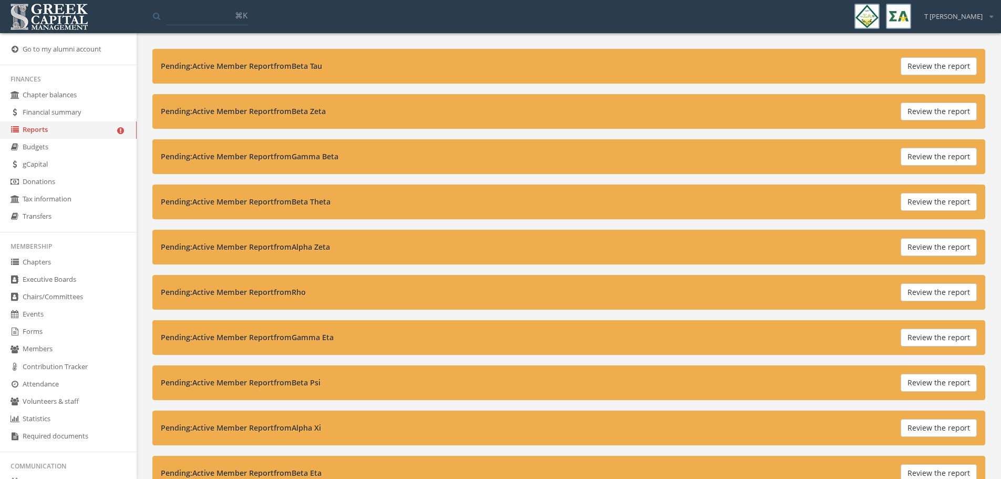 This screenshot has width=1001, height=479. I want to click on strong: Pending: Active Member Report from Alpha Xi, so click(241, 427).